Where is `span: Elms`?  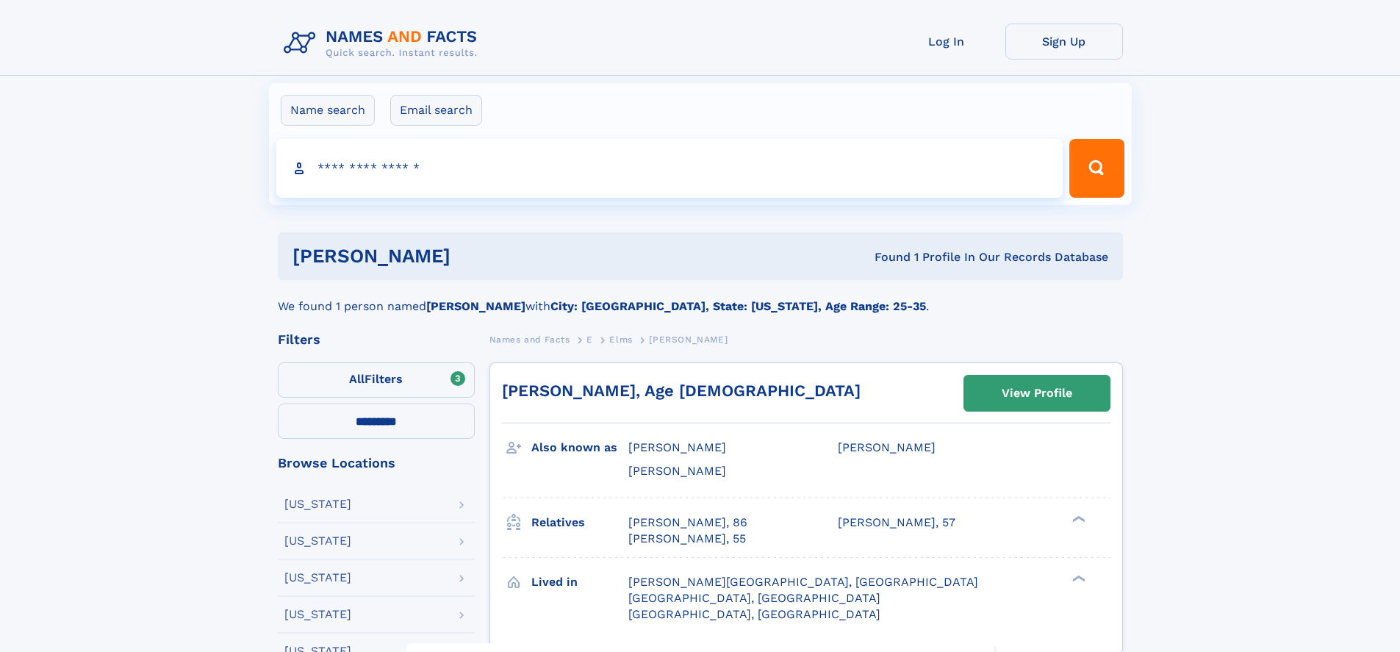 span: Elms is located at coordinates (620, 340).